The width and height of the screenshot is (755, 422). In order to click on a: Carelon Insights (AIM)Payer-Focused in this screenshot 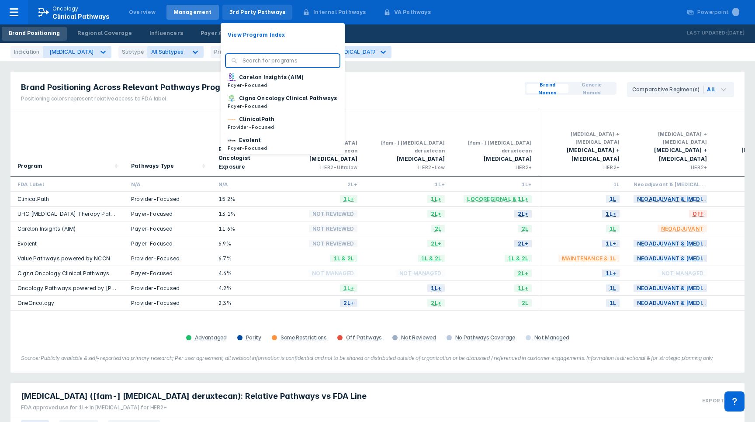, I will do `click(283, 81)`.